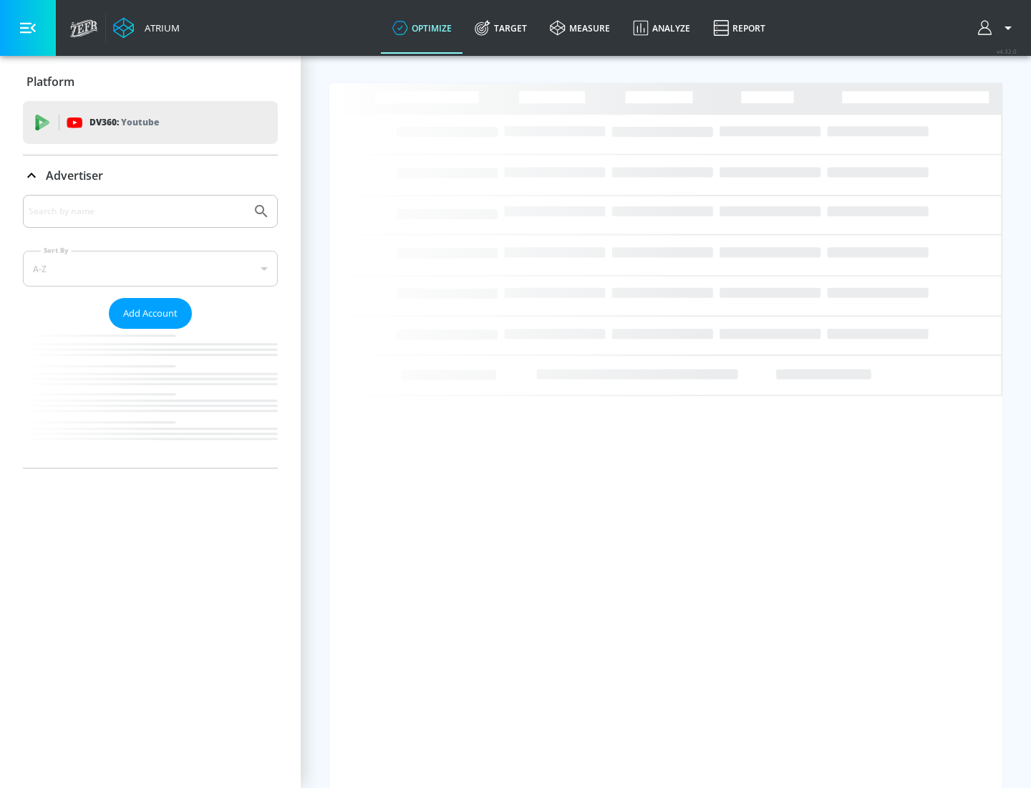  What do you see at coordinates (146, 28) in the screenshot?
I see `a: Atrium` at bounding box center [146, 28].